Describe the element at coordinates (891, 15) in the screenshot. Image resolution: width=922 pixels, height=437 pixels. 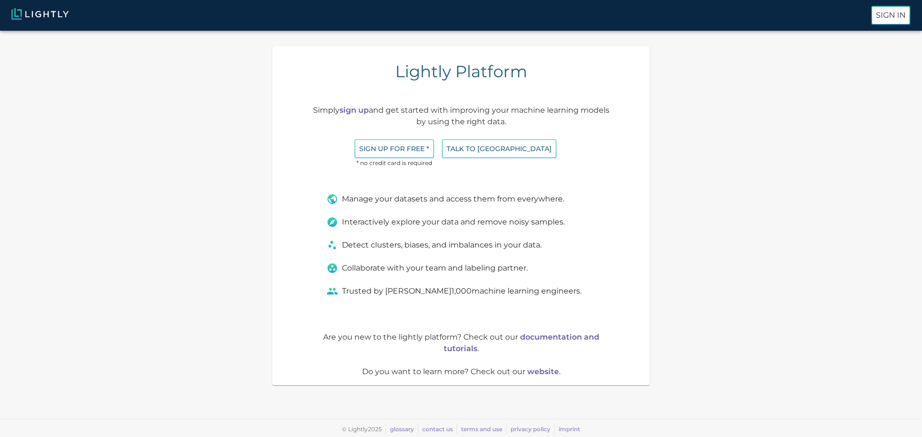
I see `a: Sign In` at that location.